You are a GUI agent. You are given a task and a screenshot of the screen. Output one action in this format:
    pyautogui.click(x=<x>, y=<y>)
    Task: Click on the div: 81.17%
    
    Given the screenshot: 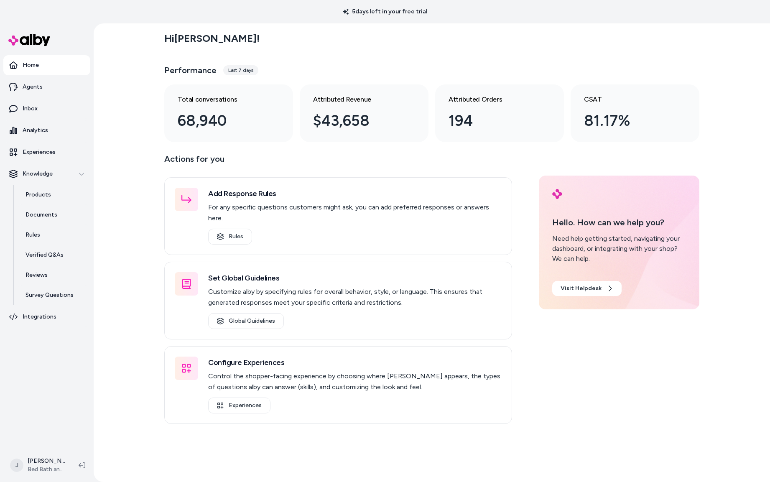 What is the action you would take?
    pyautogui.click(x=628, y=121)
    